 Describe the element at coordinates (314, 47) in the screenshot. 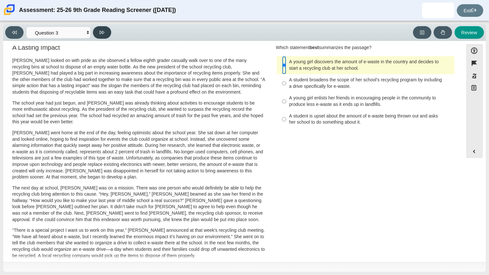

I see `b: best` at that location.